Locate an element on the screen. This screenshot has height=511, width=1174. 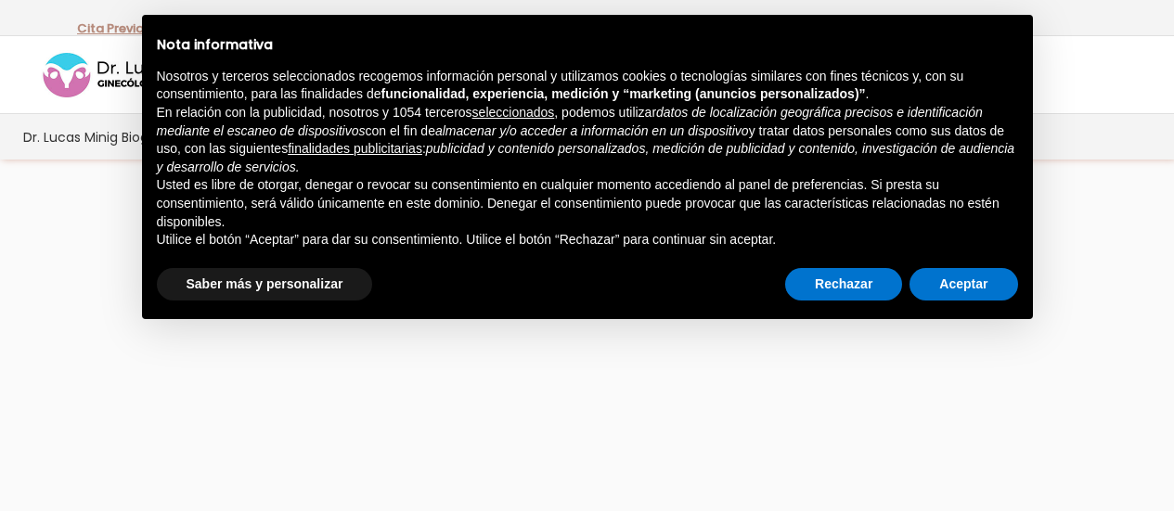
span: Biografía is located at coordinates (150, 136).